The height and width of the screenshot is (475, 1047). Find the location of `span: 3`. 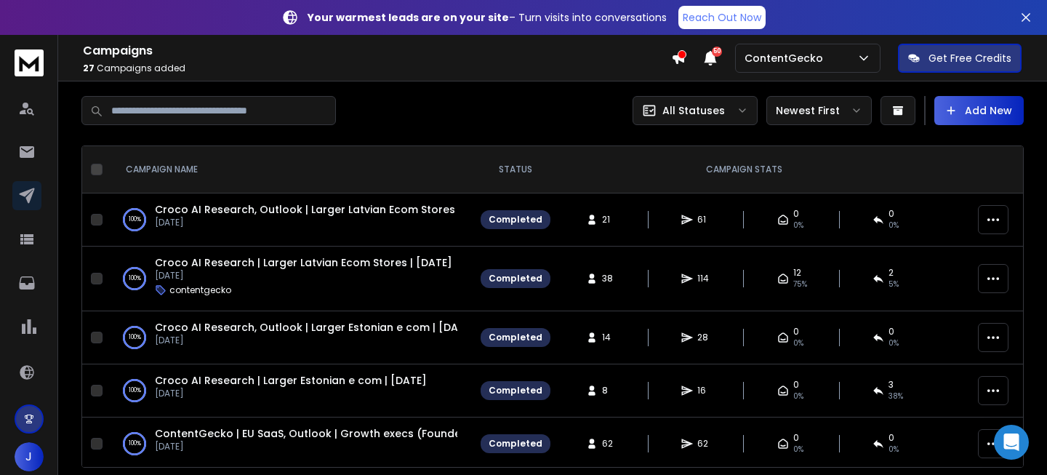

span: 3 is located at coordinates (891, 385).